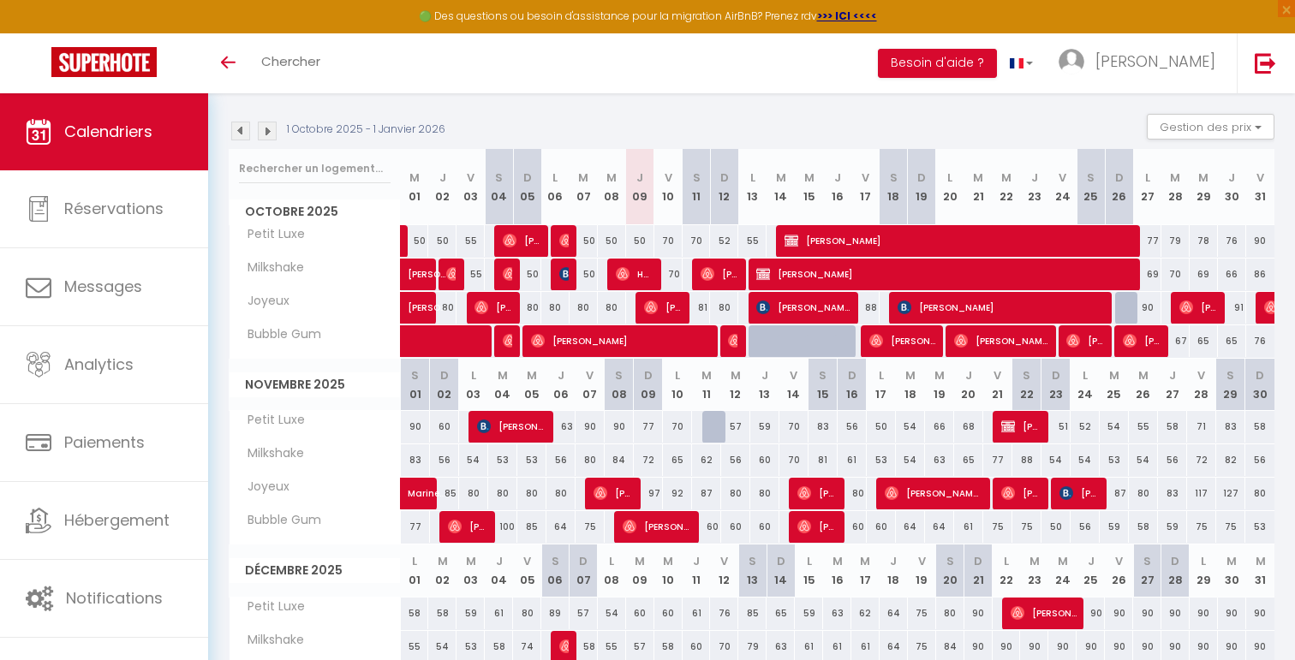  What do you see at coordinates (865, 307) in the screenshot?
I see `div: 88` at bounding box center [865, 307].